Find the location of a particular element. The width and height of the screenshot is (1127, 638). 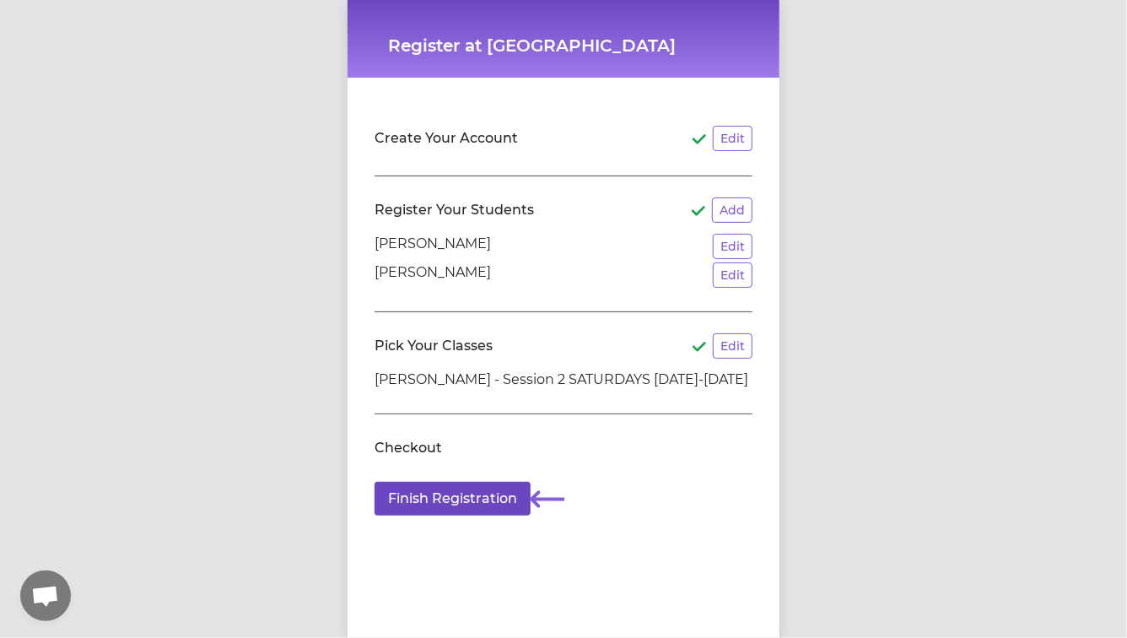

button: Finish Registration is located at coordinates (452, 499).